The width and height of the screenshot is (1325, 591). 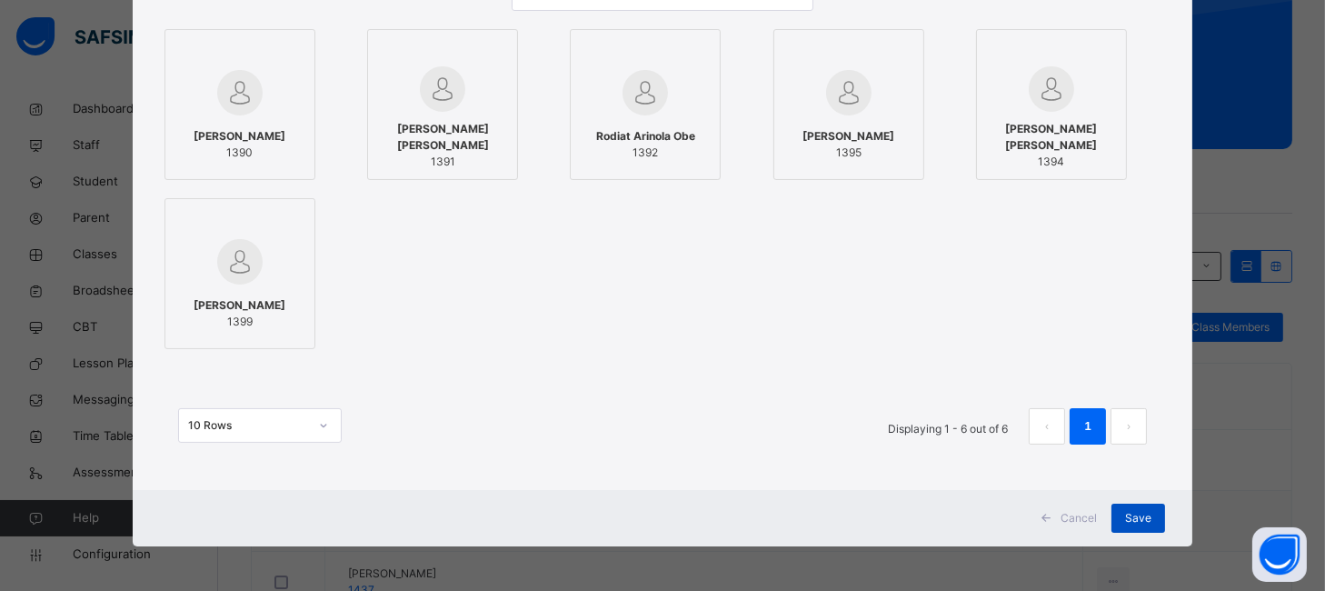 What do you see at coordinates (239, 322) in the screenshot?
I see `span: 1399` at bounding box center [239, 322].